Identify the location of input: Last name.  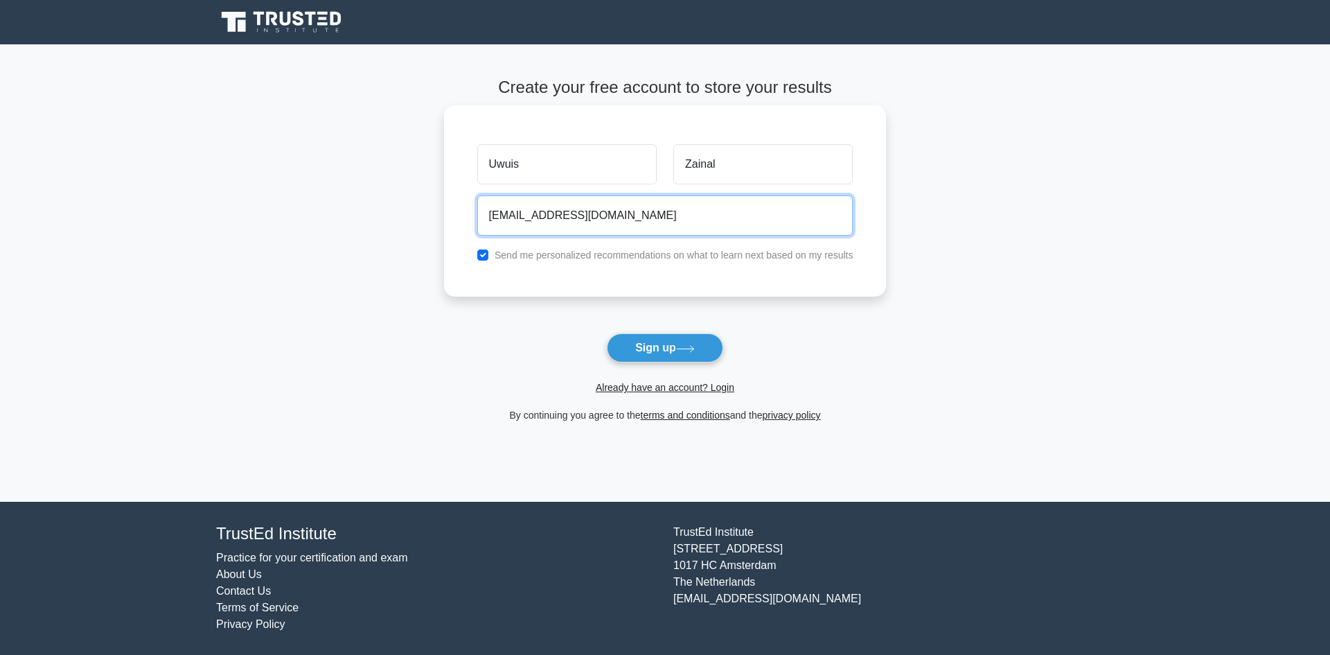
(763, 164).